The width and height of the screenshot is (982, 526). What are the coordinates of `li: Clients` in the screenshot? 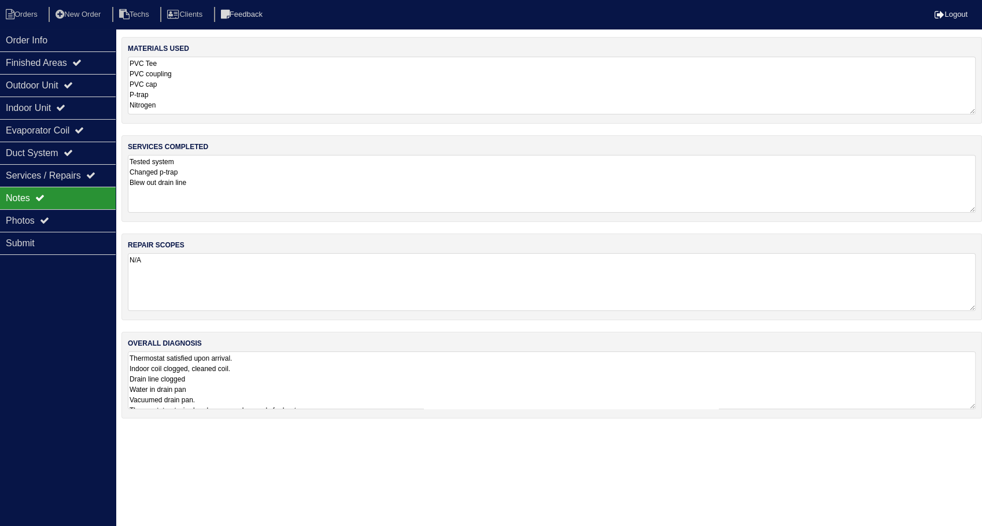 It's located at (186, 14).